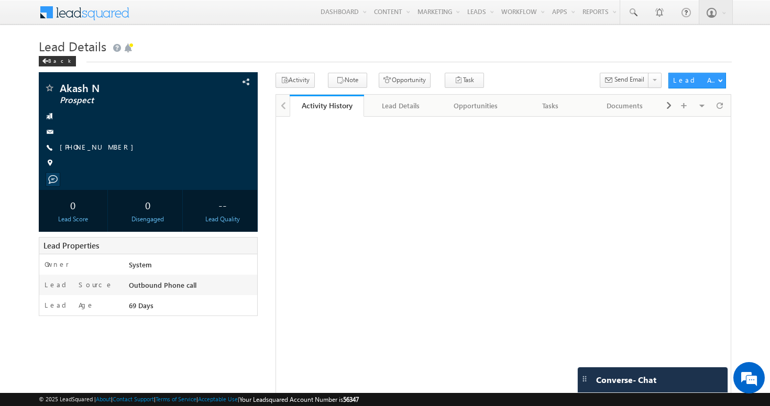 The image size is (770, 406). I want to click on a: Terms of Service, so click(176, 399).